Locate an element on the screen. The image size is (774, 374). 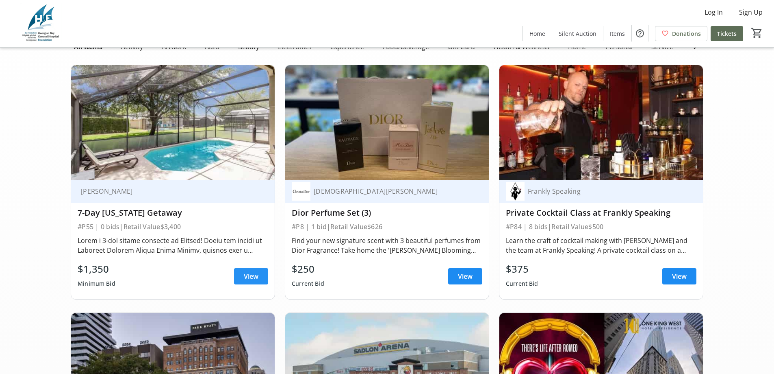
img: Georgian Bay General Hospital Foundation's Logo is located at coordinates (41, 24).